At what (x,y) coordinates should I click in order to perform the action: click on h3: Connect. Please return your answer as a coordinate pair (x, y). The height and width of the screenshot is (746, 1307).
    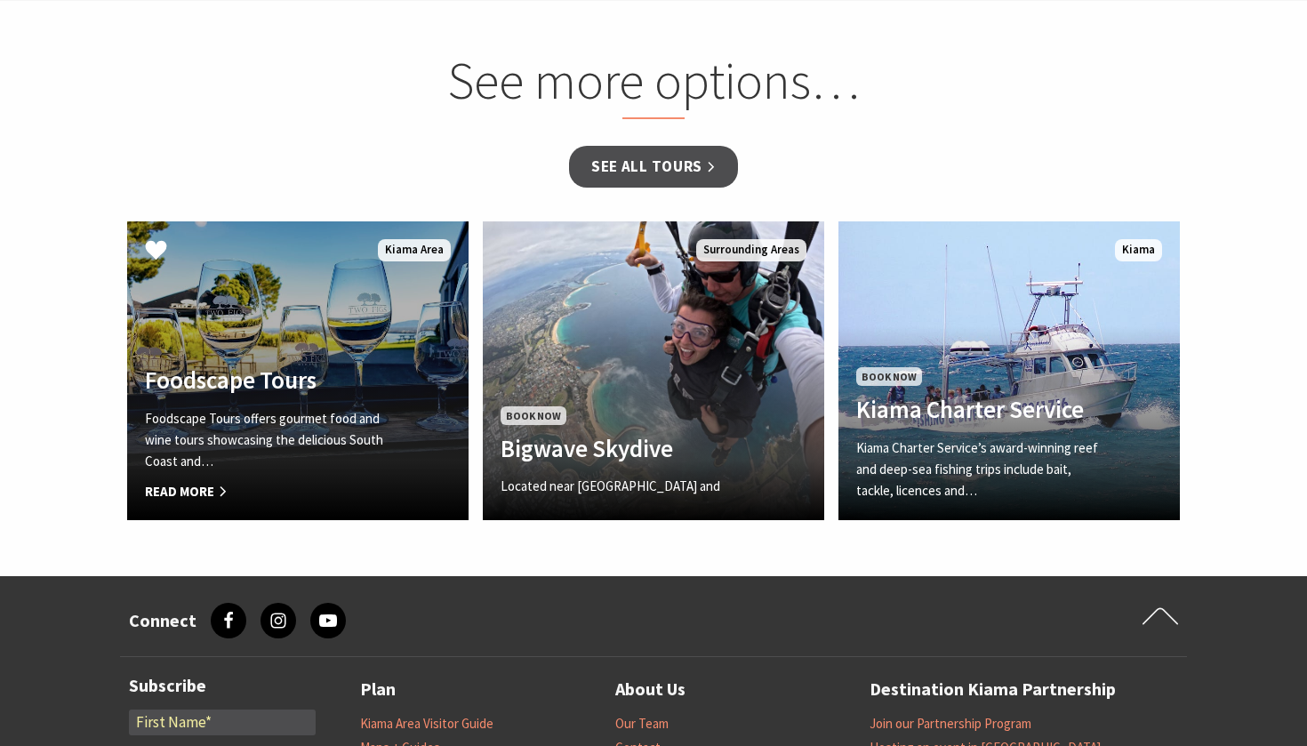
    Looking at the image, I should click on (163, 621).